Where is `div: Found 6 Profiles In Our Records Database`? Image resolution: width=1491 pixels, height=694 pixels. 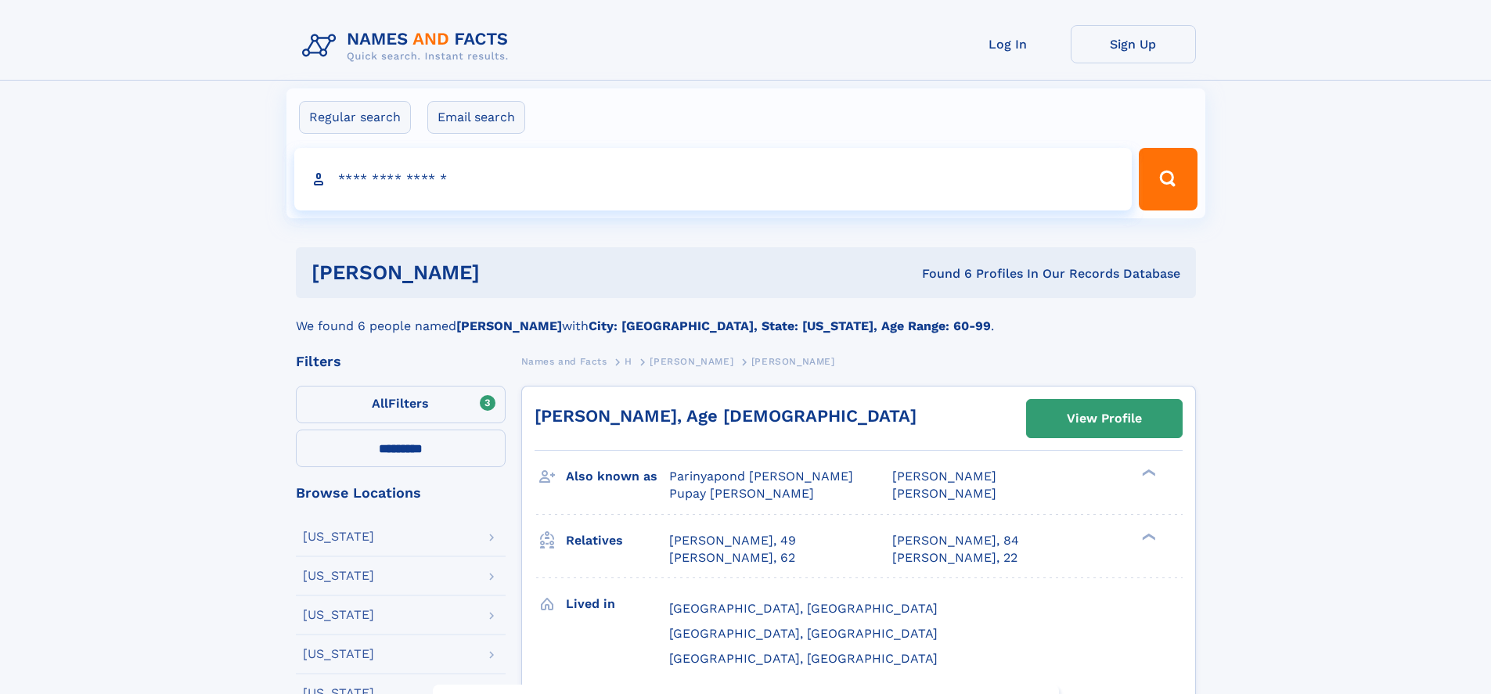
div: Found 6 Profiles In Our Records Database is located at coordinates (940, 274).